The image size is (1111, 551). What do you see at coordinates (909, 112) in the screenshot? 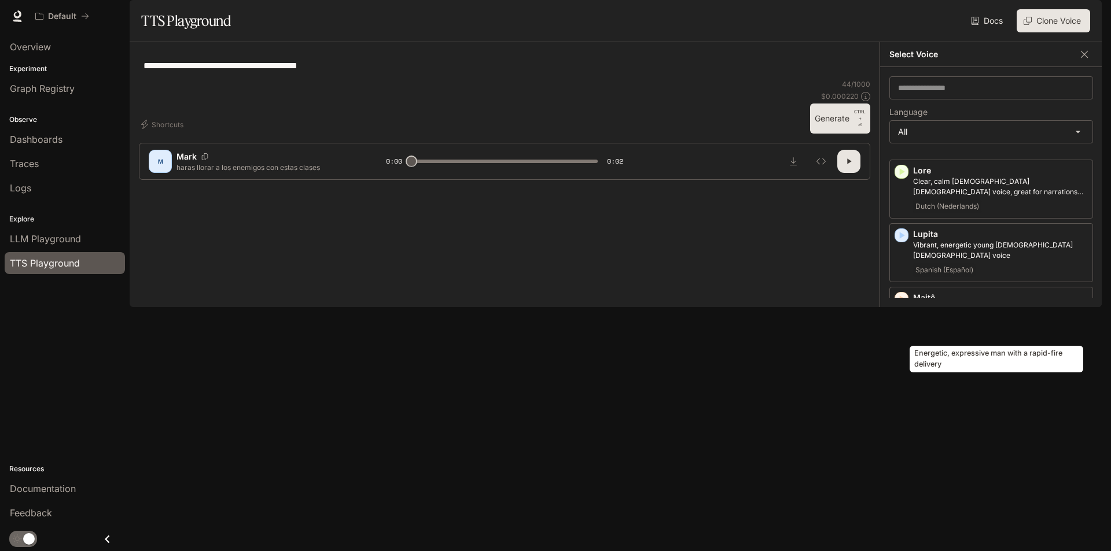
I see `p: Language` at bounding box center [909, 112].